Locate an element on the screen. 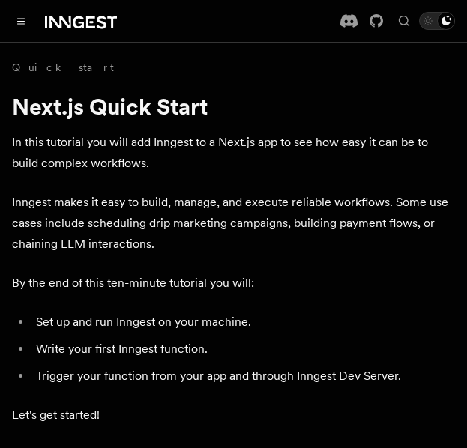 This screenshot has height=448, width=467. li: Set up and run Inngest on your machine. is located at coordinates (243, 322).